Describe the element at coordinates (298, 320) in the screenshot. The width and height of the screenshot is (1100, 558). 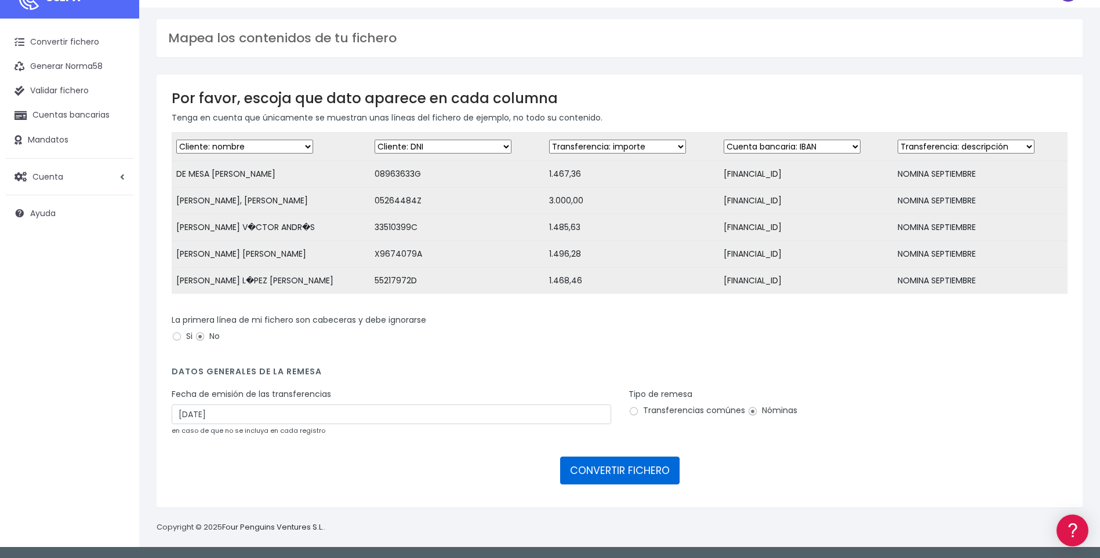
I see `label: La primera línea de mi fichero son cabeceras y debe ignorarse` at that location.